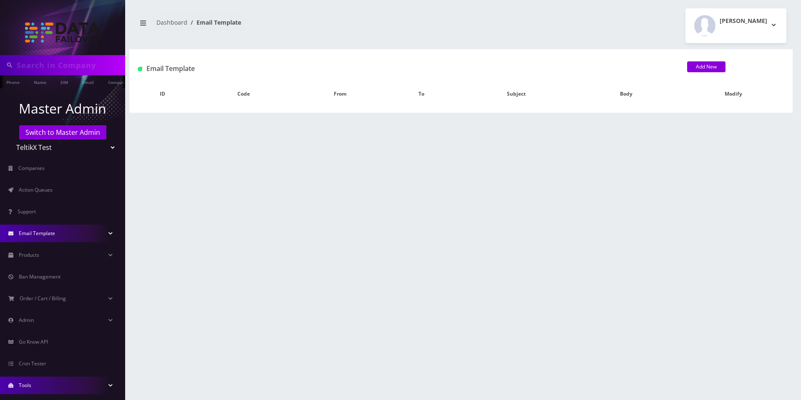 Image resolution: width=801 pixels, height=400 pixels. What do you see at coordinates (118, 81) in the screenshot?
I see `a: Company` at bounding box center [118, 81].